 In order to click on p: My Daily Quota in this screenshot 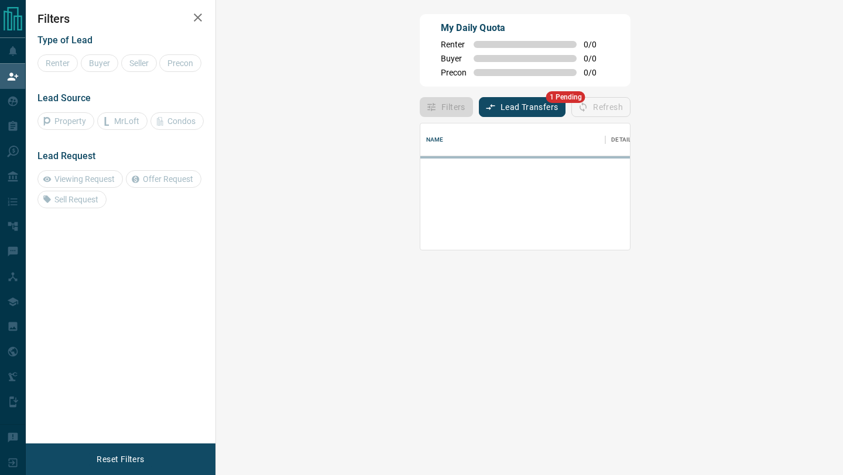, I will do `click(525, 28)`.